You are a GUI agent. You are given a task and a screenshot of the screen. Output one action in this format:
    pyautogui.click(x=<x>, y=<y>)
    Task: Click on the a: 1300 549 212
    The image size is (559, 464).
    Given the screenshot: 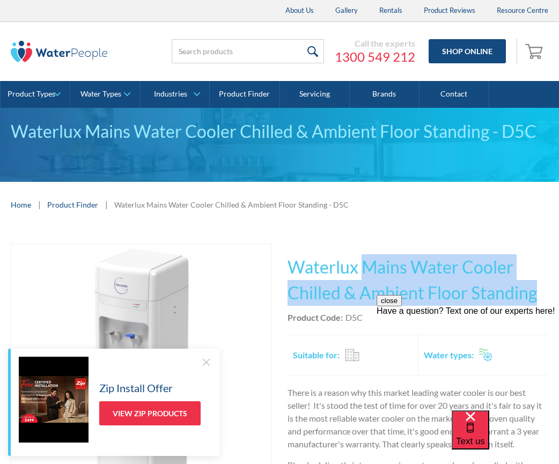 What is the action you would take?
    pyautogui.click(x=375, y=57)
    